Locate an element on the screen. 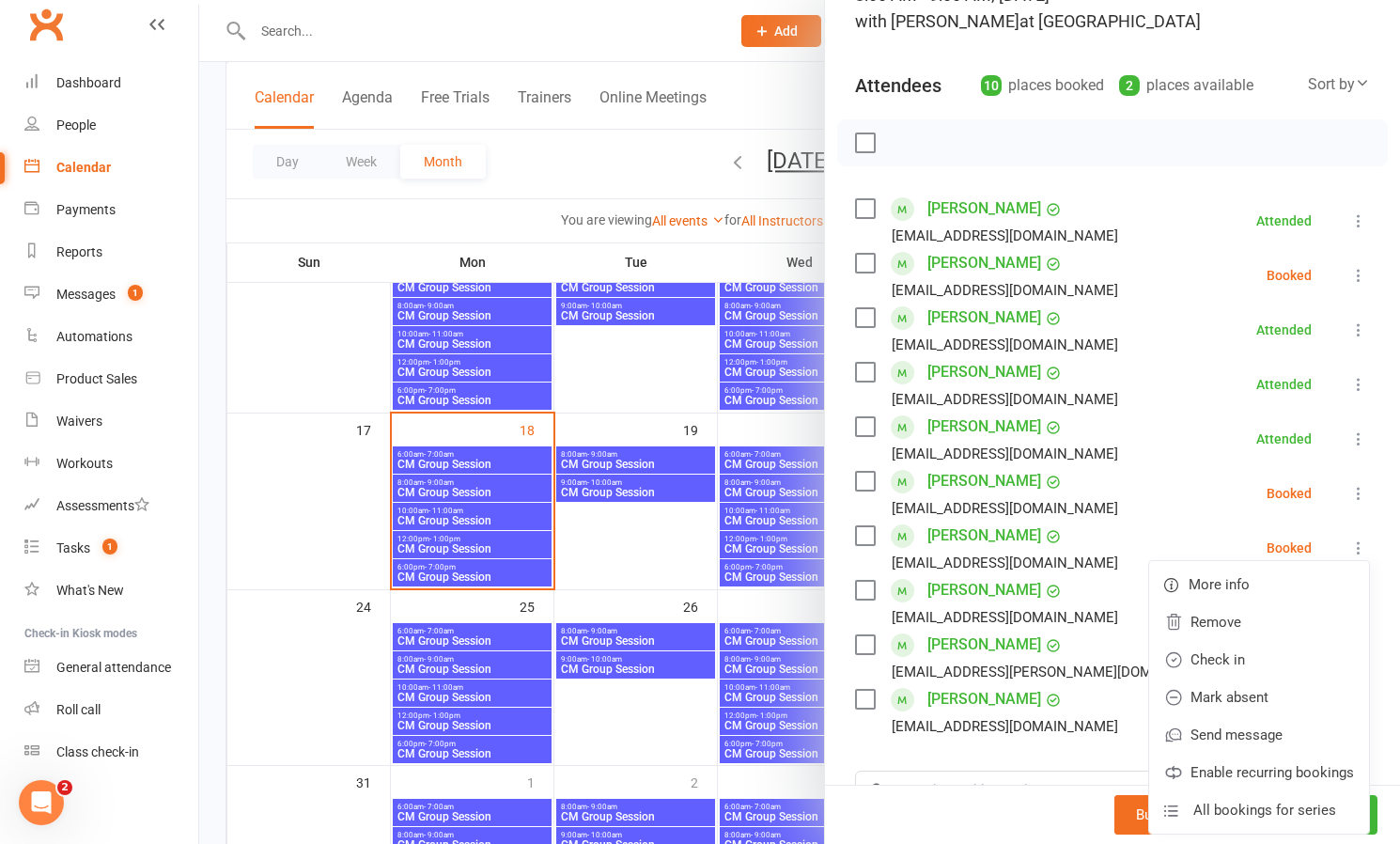  a: Automations is located at coordinates (111, 336).